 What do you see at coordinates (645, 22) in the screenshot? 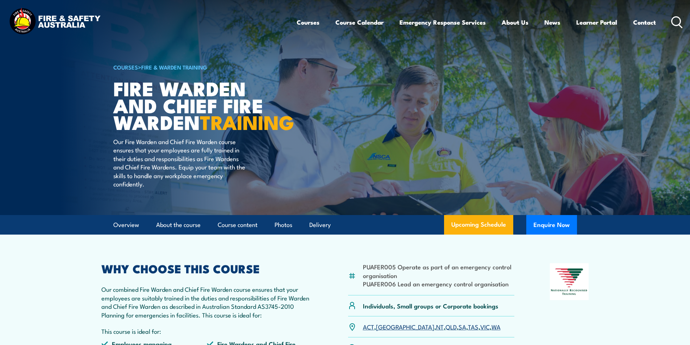
I see `a: Contact` at bounding box center [645, 22].